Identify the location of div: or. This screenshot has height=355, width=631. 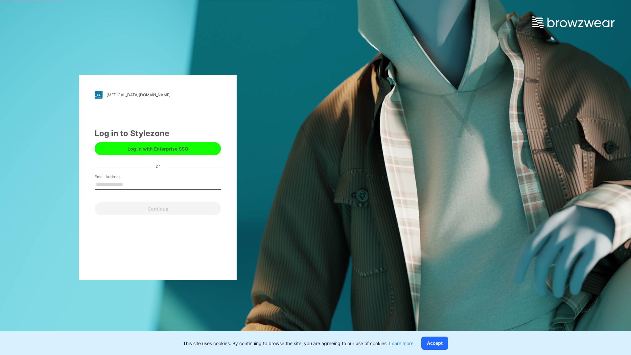
(158, 166).